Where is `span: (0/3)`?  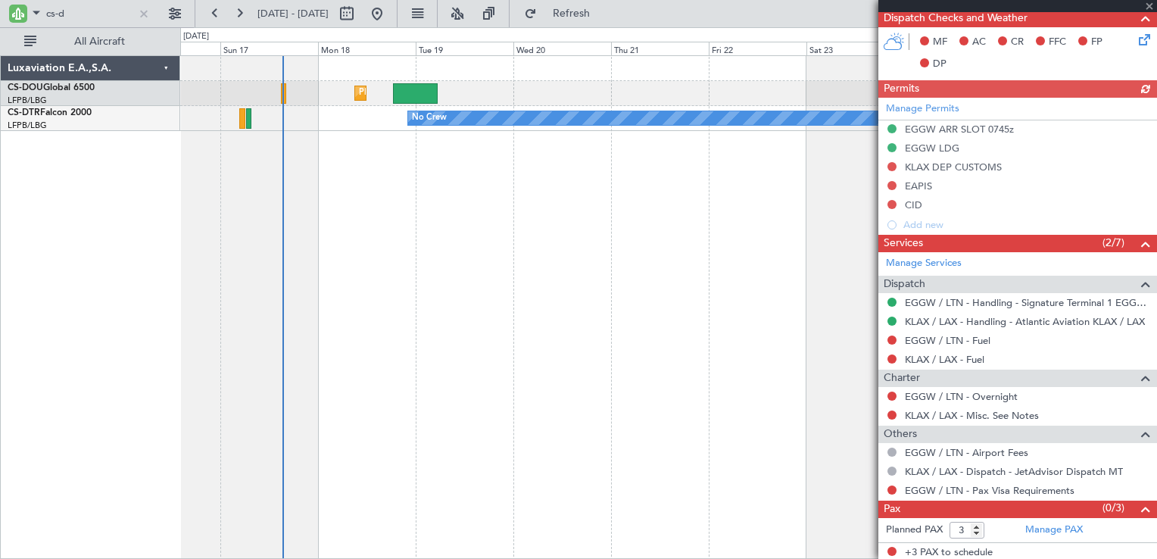
span: (0/3) is located at coordinates (1113, 507).